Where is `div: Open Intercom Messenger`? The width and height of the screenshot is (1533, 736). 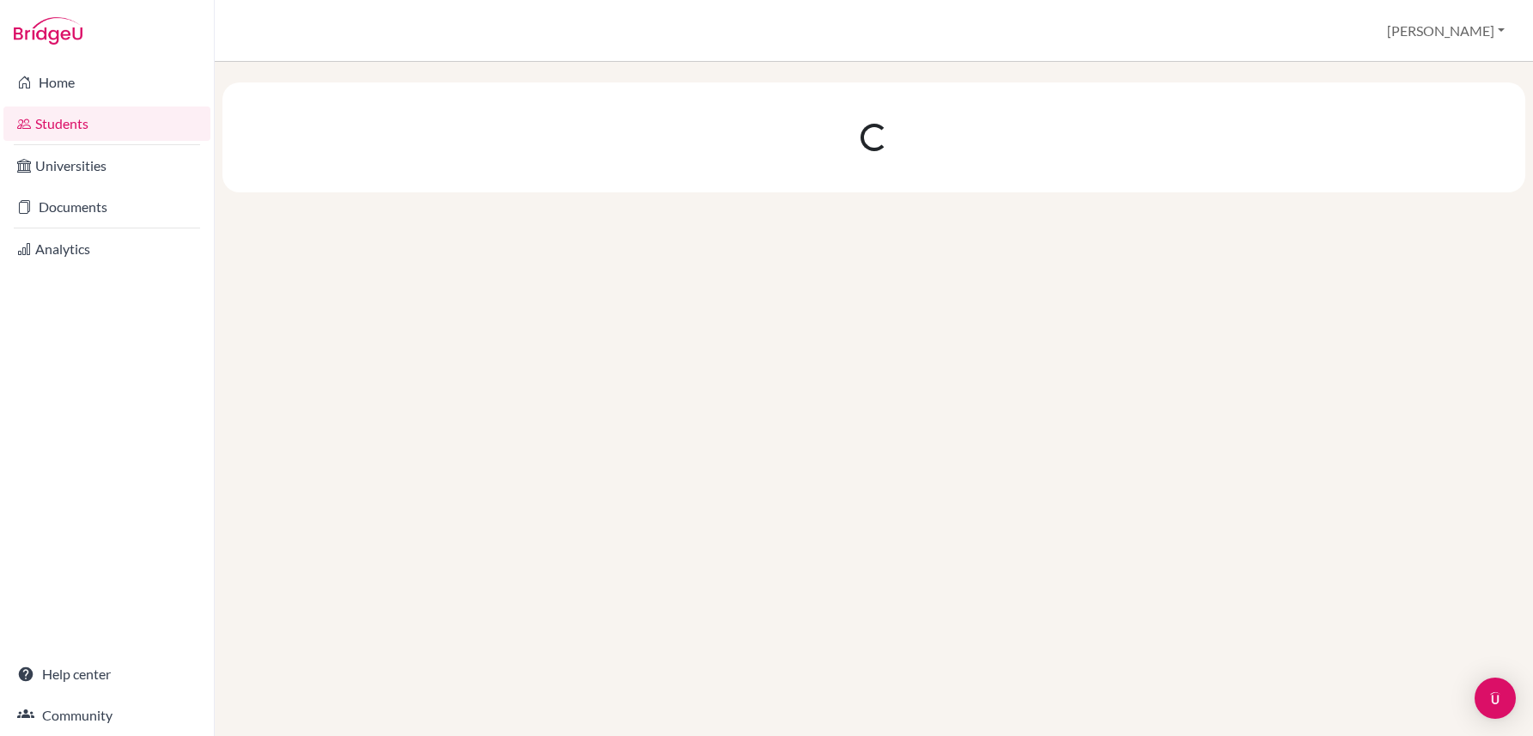
div: Open Intercom Messenger is located at coordinates (1495, 698).